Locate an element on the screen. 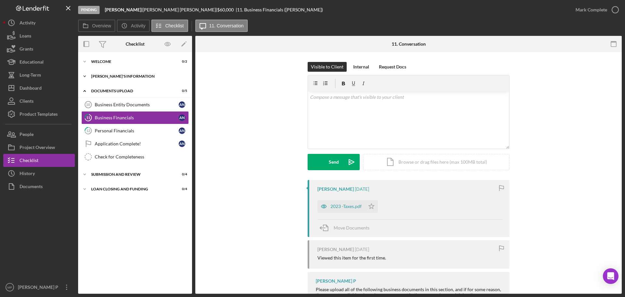 This screenshot has width=625, height=297. a: Long-Term is located at coordinates (39, 75).